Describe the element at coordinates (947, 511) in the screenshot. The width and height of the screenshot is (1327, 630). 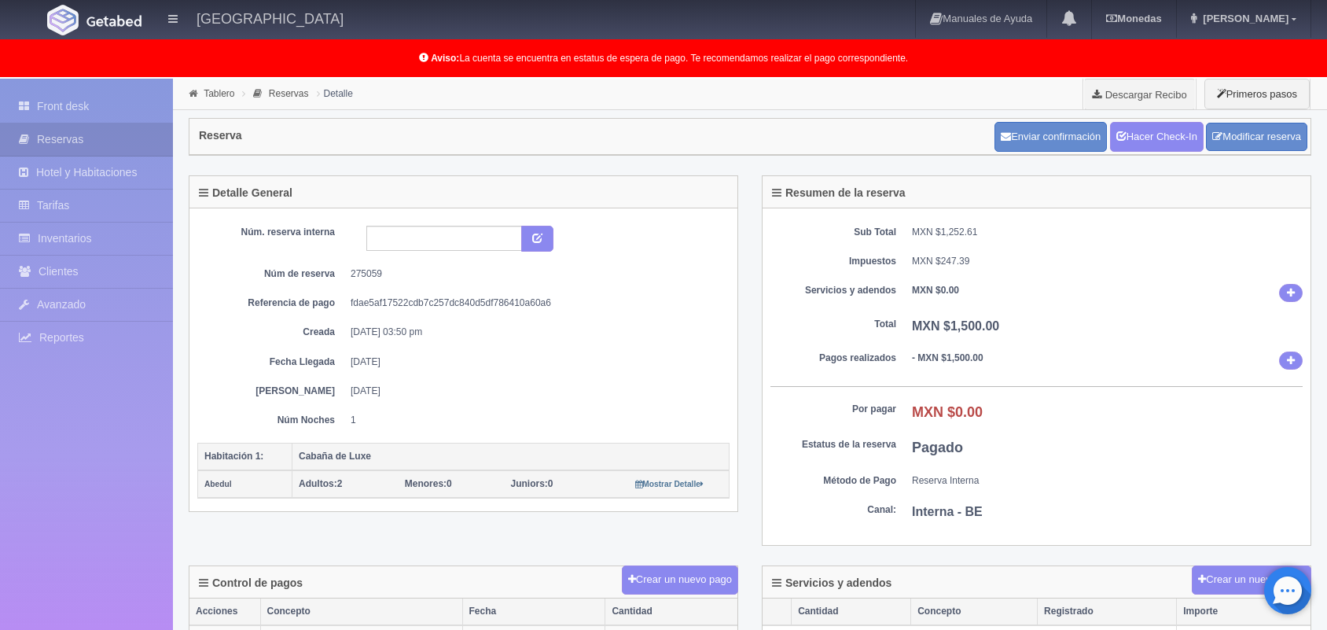
I see `b: Interna - BE` at that location.